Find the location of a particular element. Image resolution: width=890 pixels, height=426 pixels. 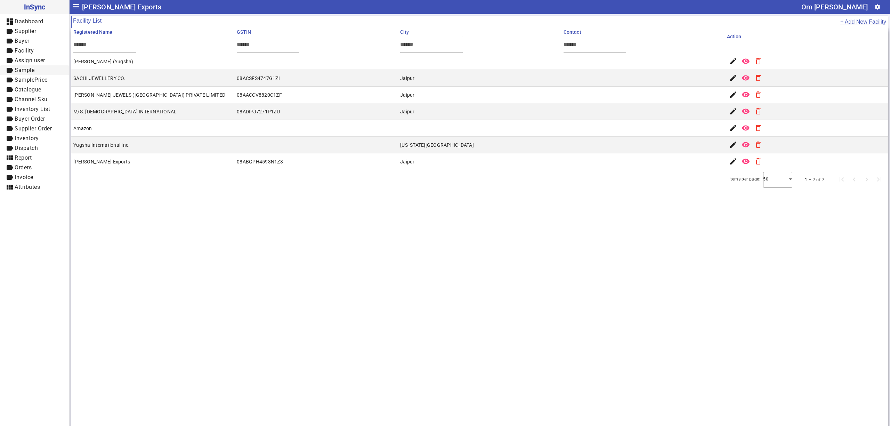

span: Attributes is located at coordinates (27, 187).